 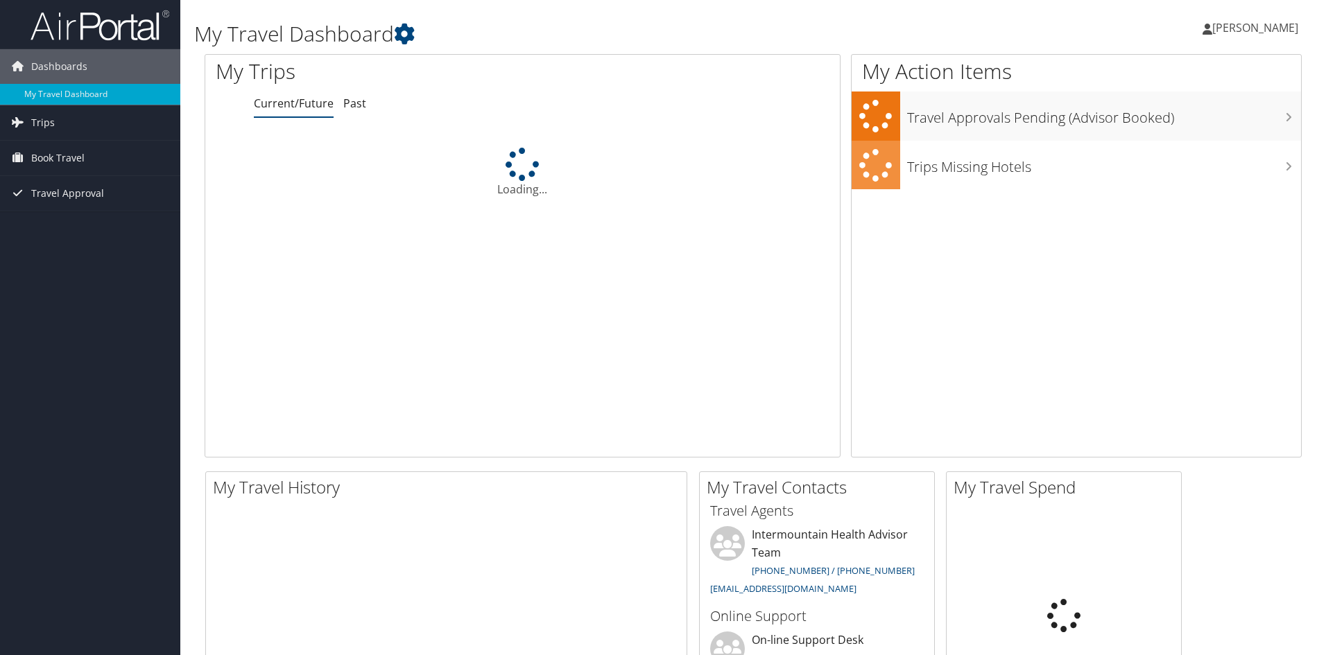 I want to click on h2: My Travel Contacts, so click(x=820, y=488).